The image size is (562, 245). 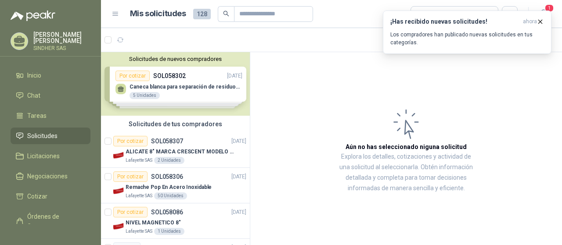 What do you see at coordinates (50, 177) in the screenshot?
I see `a: Negociaciones` at bounding box center [50, 177].